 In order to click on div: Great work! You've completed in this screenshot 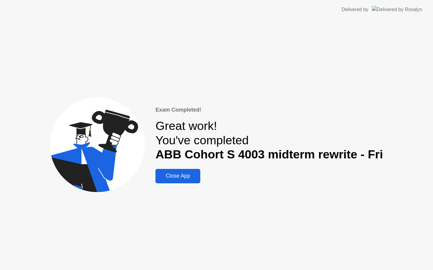, I will do `click(269, 140)`.